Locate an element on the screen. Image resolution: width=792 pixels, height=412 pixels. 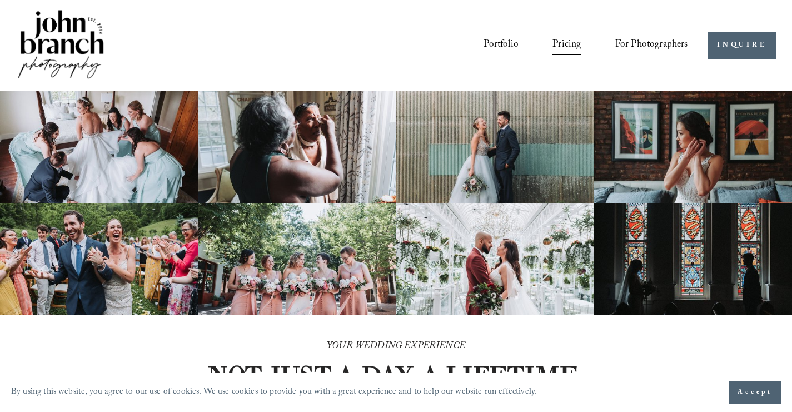
img: Woman applying makeup to another woman near a window with floral curtains and autumn flowers. is located at coordinates (297, 147).